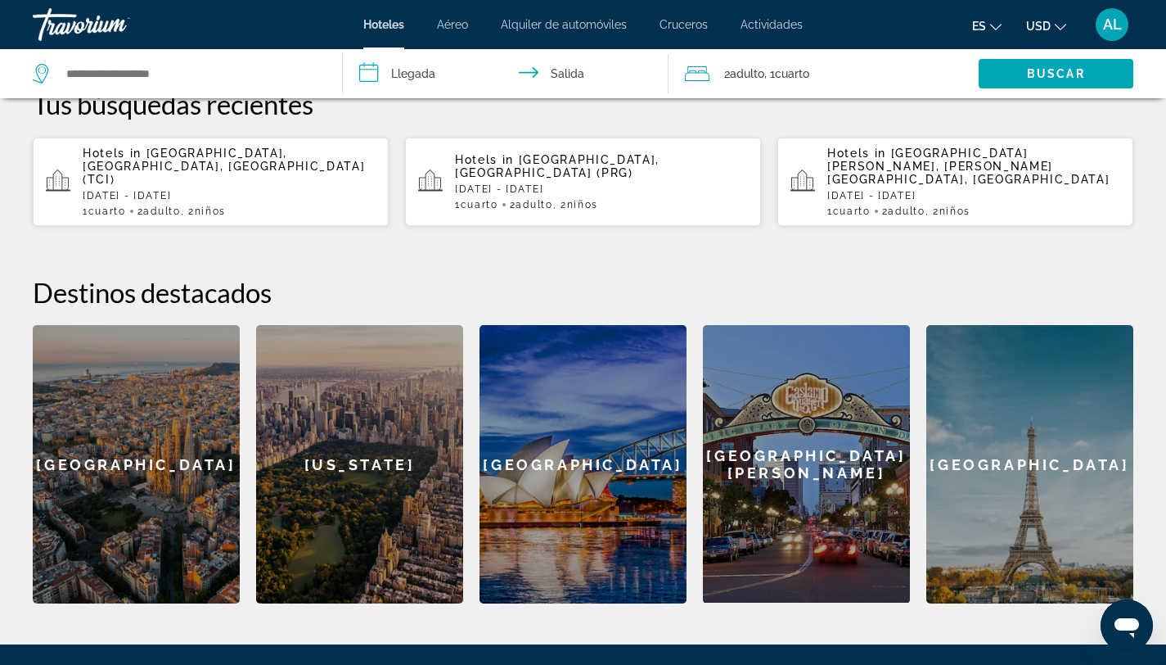 The height and width of the screenshot is (665, 1166). Describe the element at coordinates (506, 74) in the screenshot. I see `button: Check in and out dates` at that location.